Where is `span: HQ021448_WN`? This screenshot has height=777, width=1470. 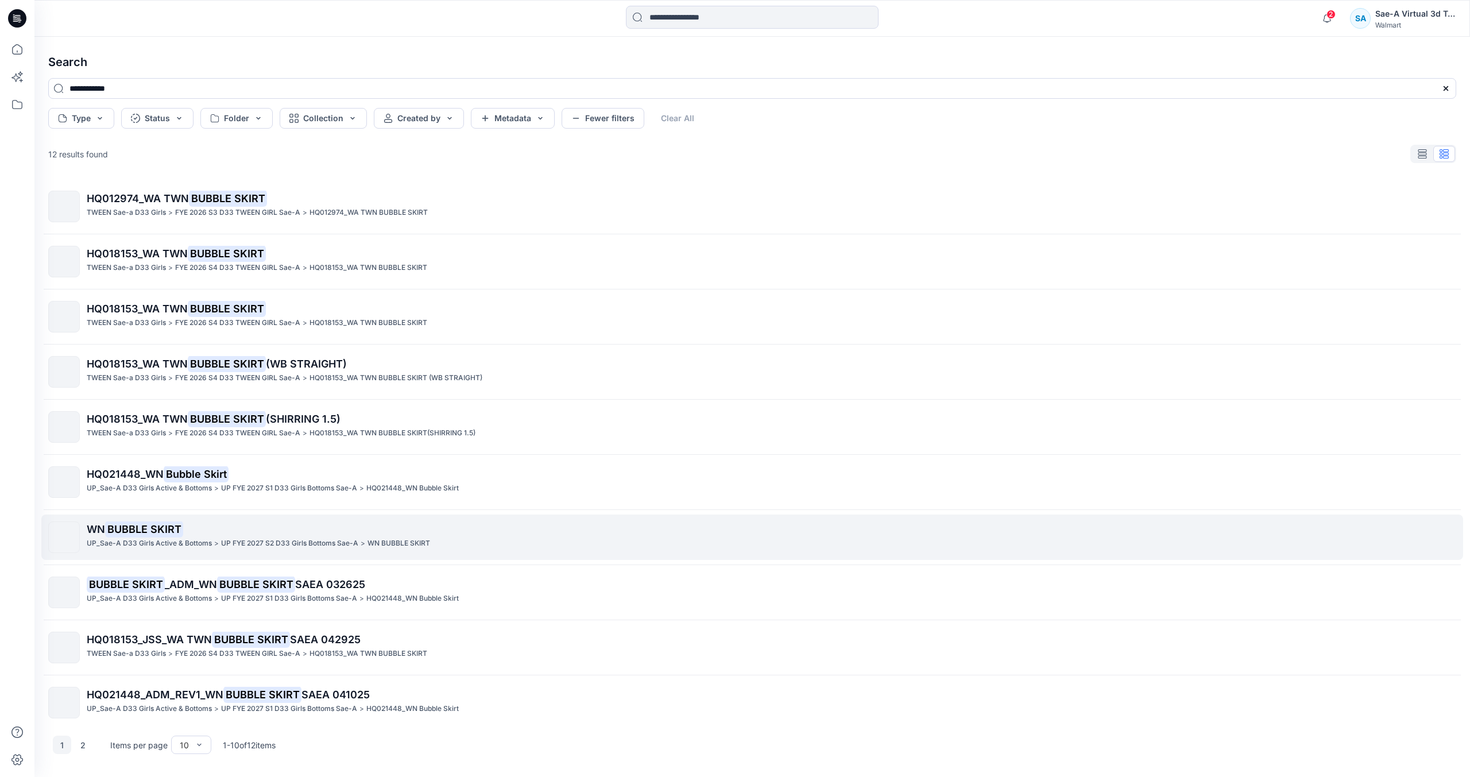
span: HQ021448_WN is located at coordinates (125, 474).